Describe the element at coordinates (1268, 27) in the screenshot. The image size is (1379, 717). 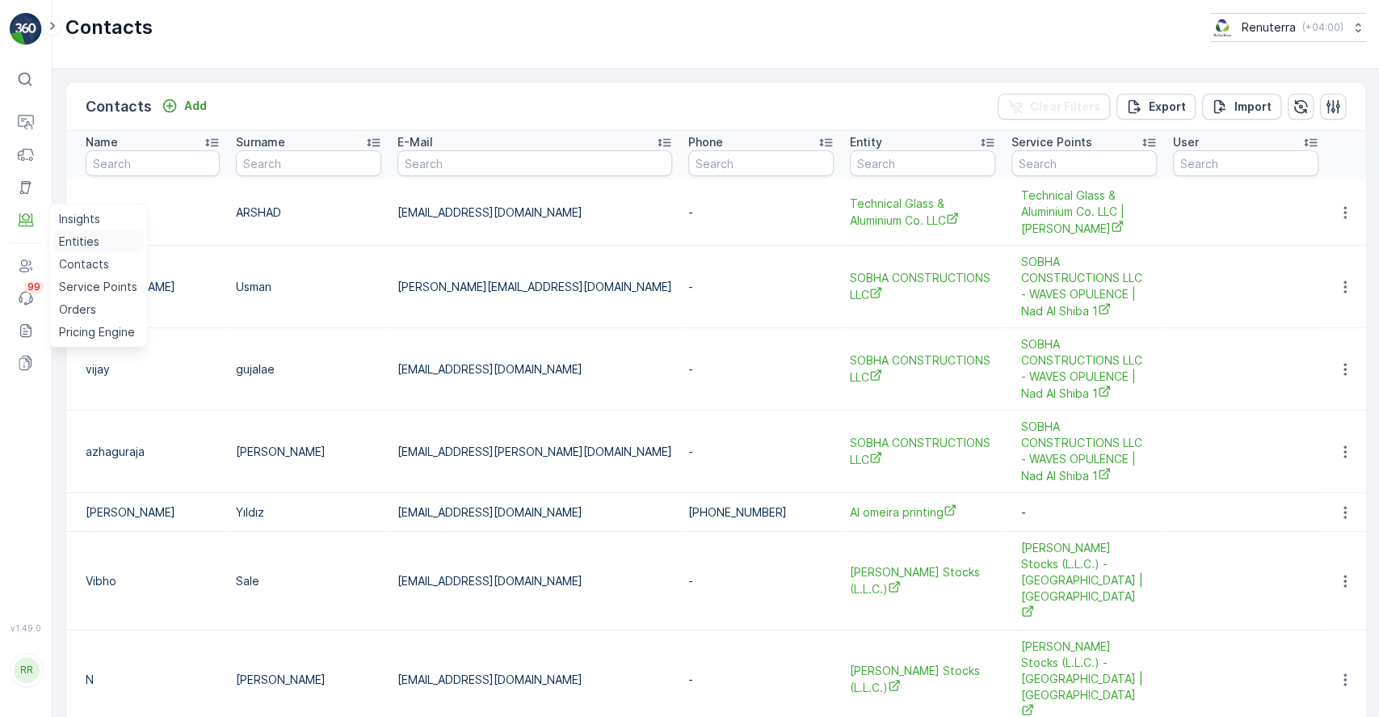
I see `p: Renuterra` at that location.